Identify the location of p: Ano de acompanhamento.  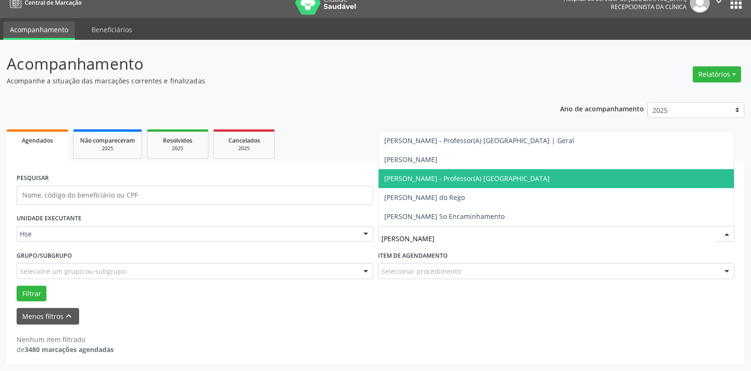
(601, 108).